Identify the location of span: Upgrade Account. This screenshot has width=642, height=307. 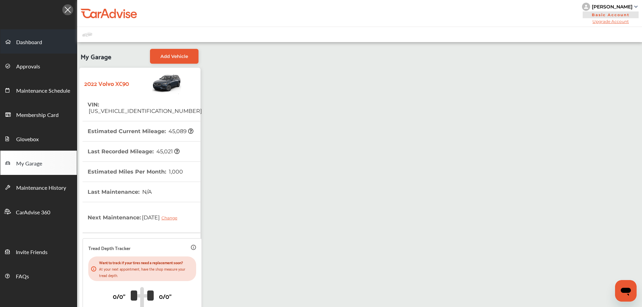
(610, 21).